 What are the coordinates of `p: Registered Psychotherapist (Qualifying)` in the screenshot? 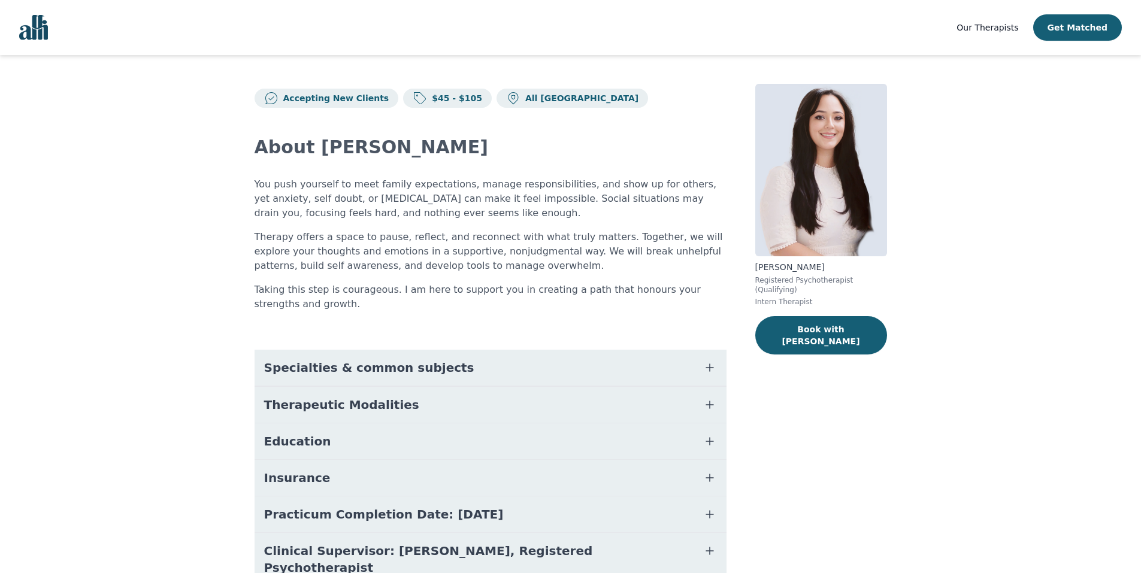 It's located at (821, 285).